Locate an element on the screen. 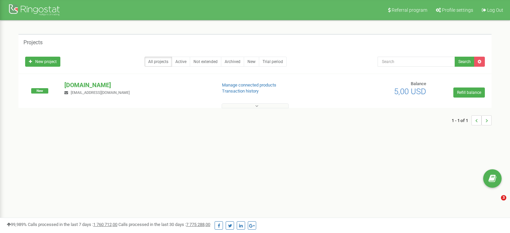 Image resolution: width=510 pixels, height=233 pixels. a: All projects is located at coordinates (158, 62).